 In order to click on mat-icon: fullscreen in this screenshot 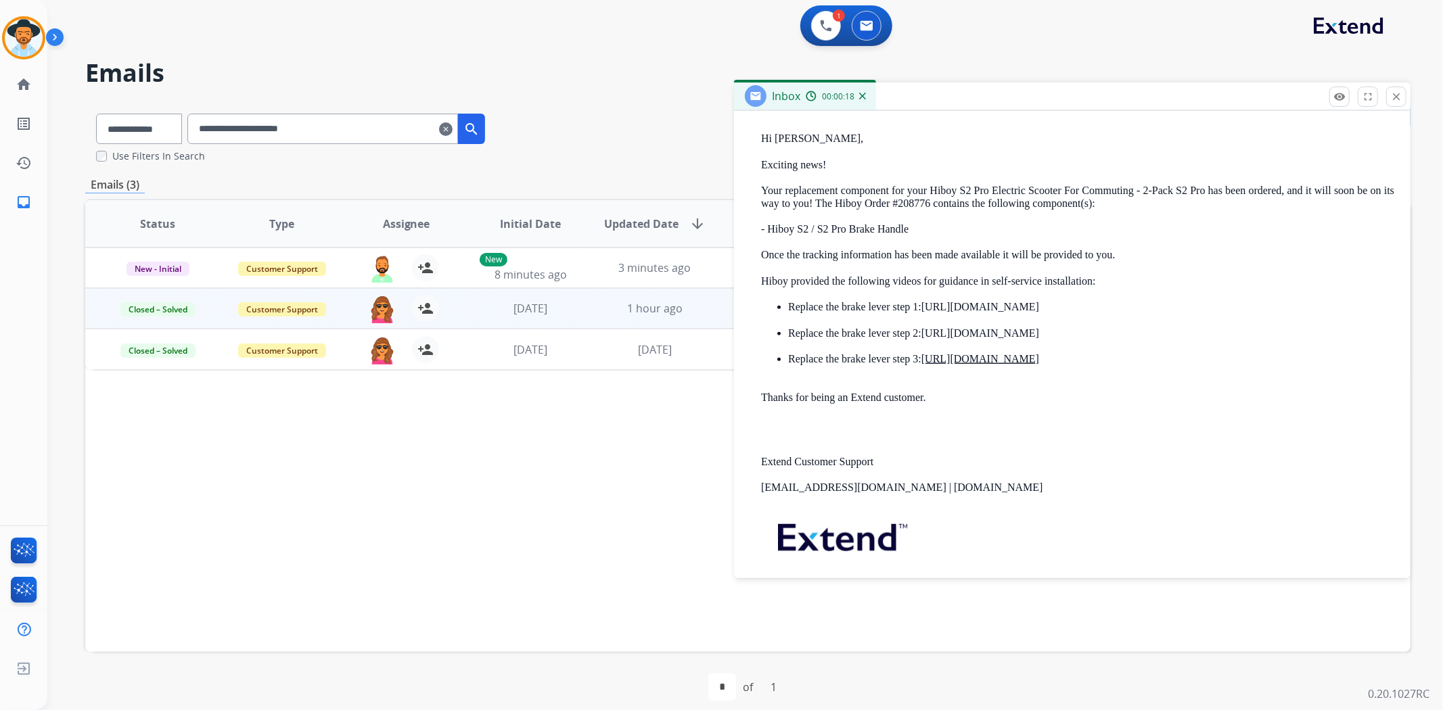, I will do `click(1368, 97)`.